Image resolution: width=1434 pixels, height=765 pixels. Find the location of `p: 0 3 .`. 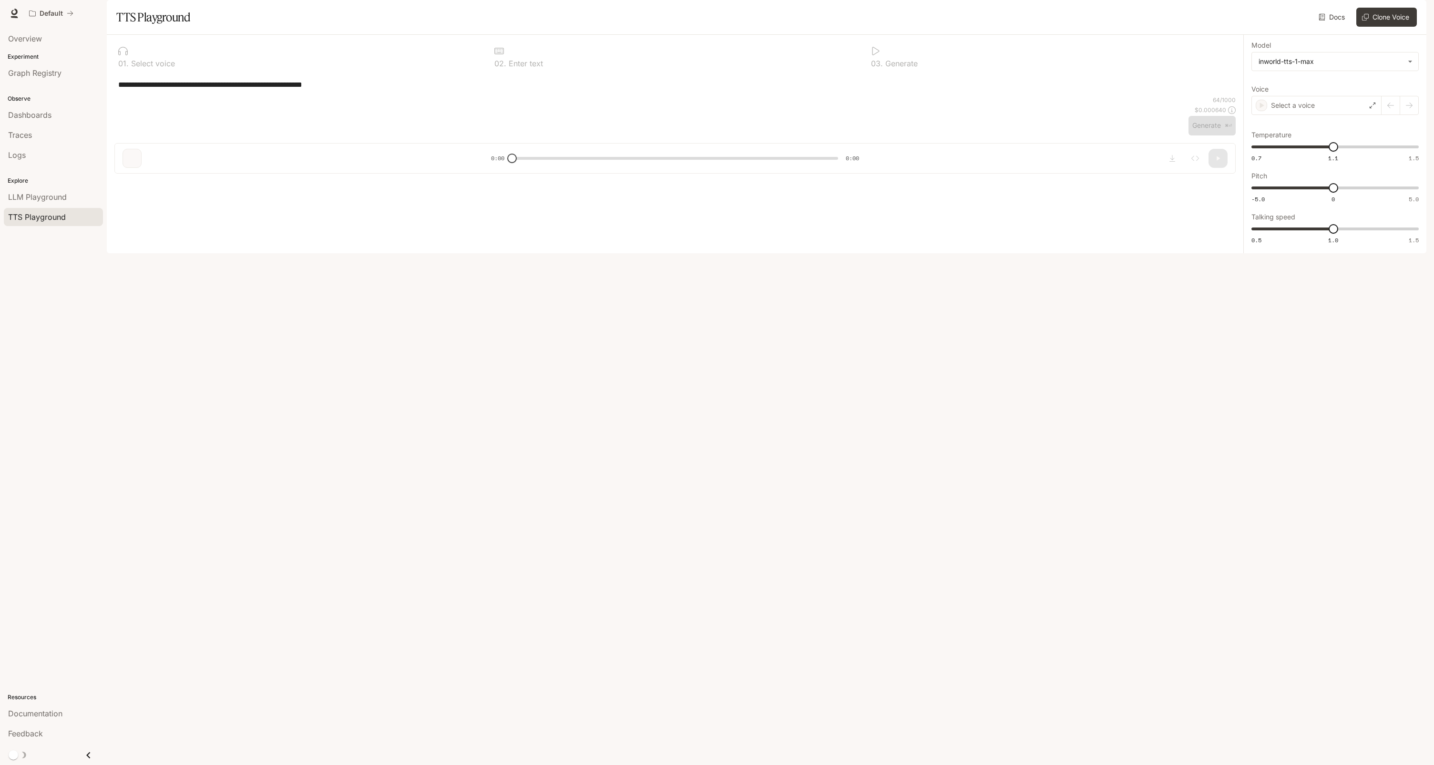

p: 0 3 . is located at coordinates (877, 63).